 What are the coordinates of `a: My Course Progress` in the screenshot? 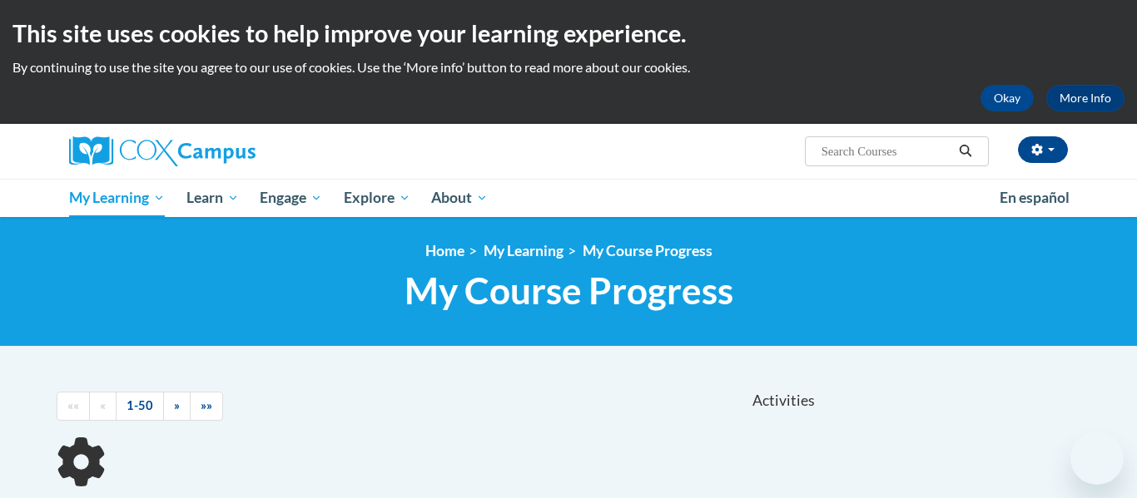 It's located at (647, 250).